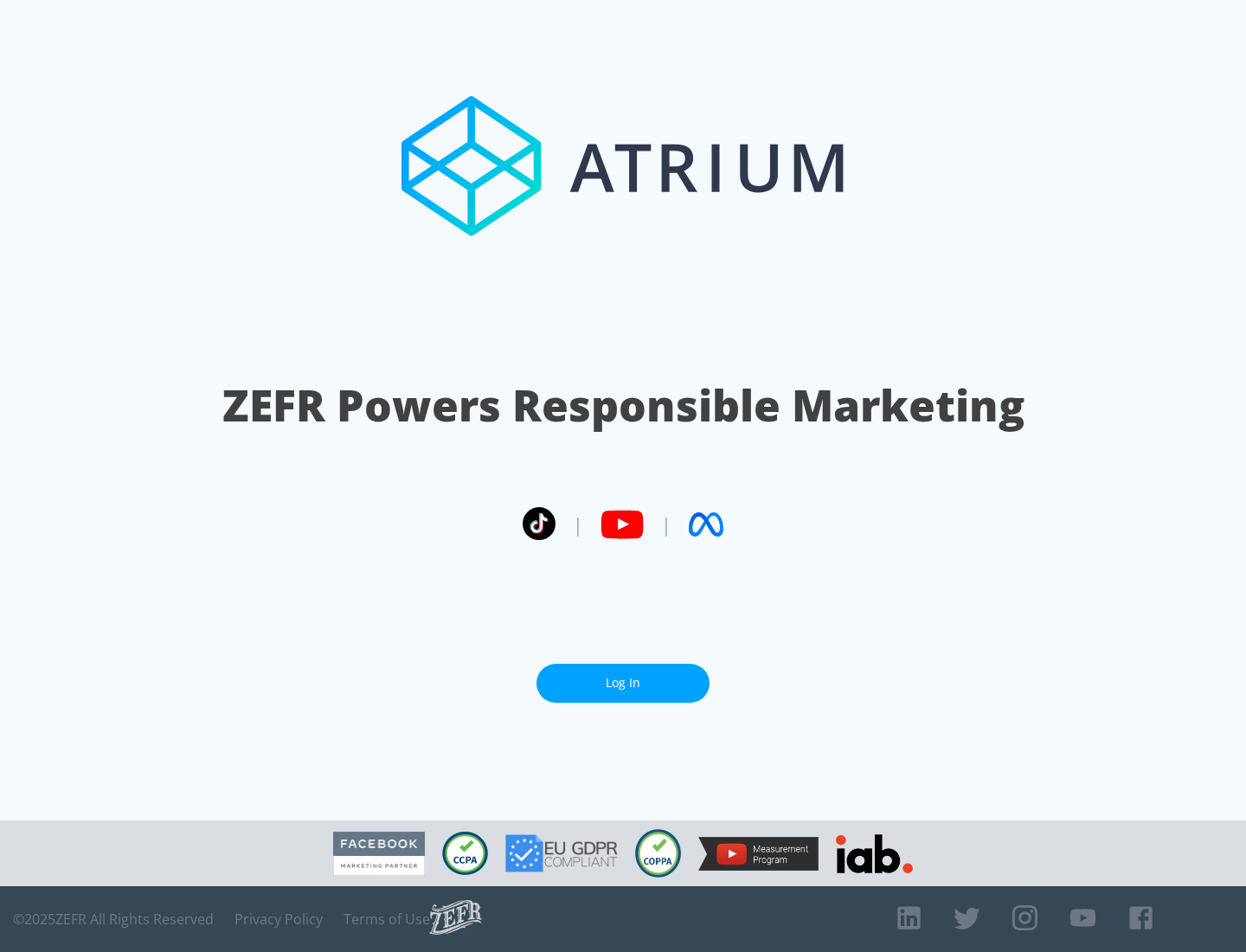 Image resolution: width=1246 pixels, height=952 pixels. I want to click on img: COPPA Compliant, so click(658, 854).